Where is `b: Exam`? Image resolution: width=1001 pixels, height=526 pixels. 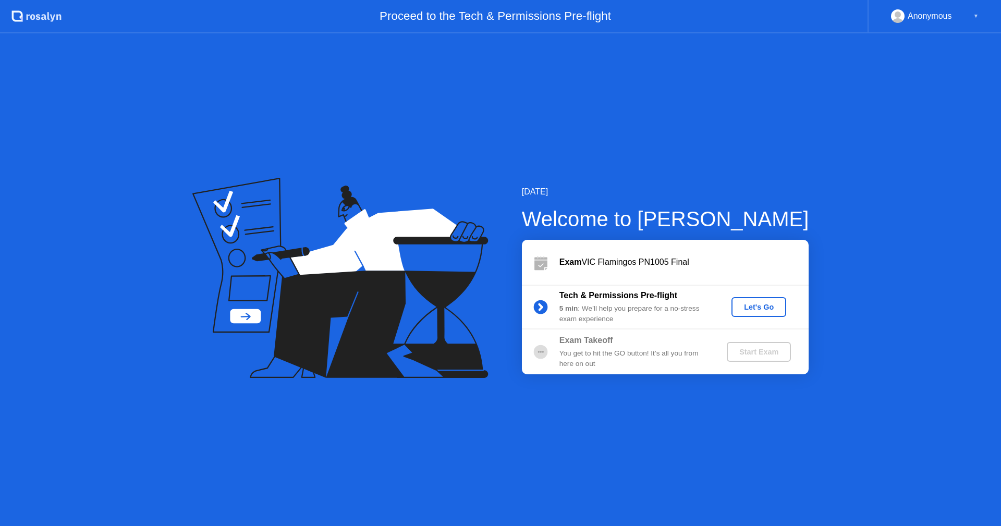
b: Exam is located at coordinates (571, 262).